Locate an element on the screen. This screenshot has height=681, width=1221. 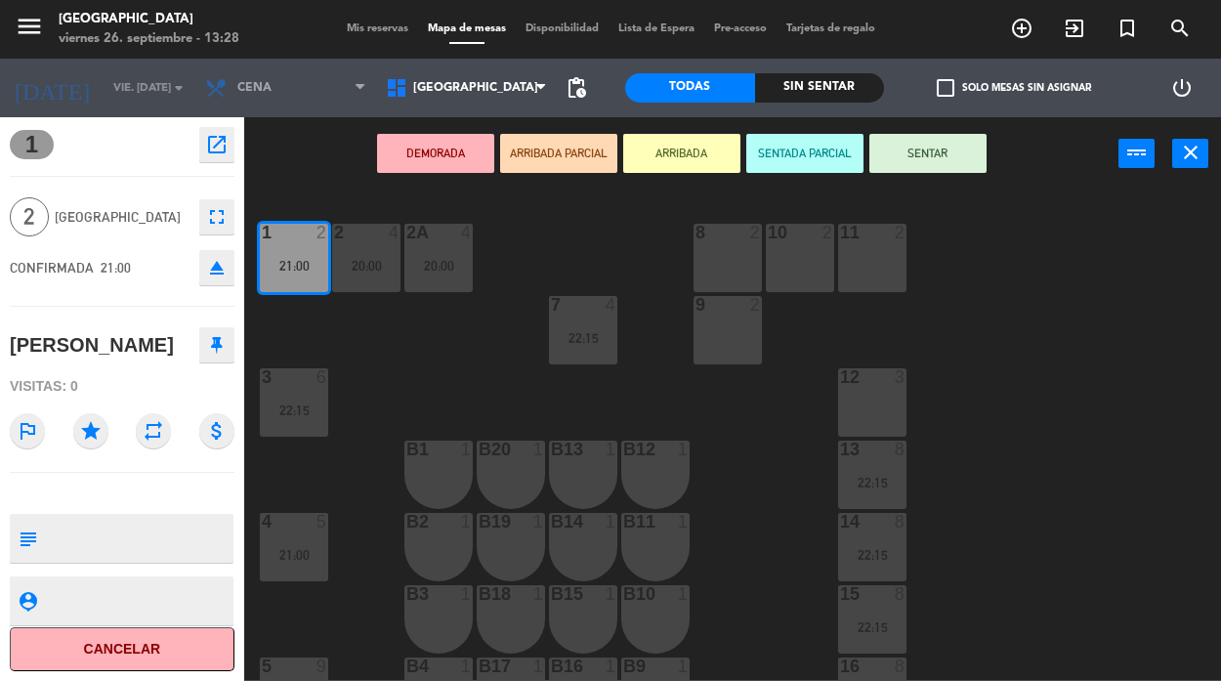
span: 1 is located at coordinates (31, 145).